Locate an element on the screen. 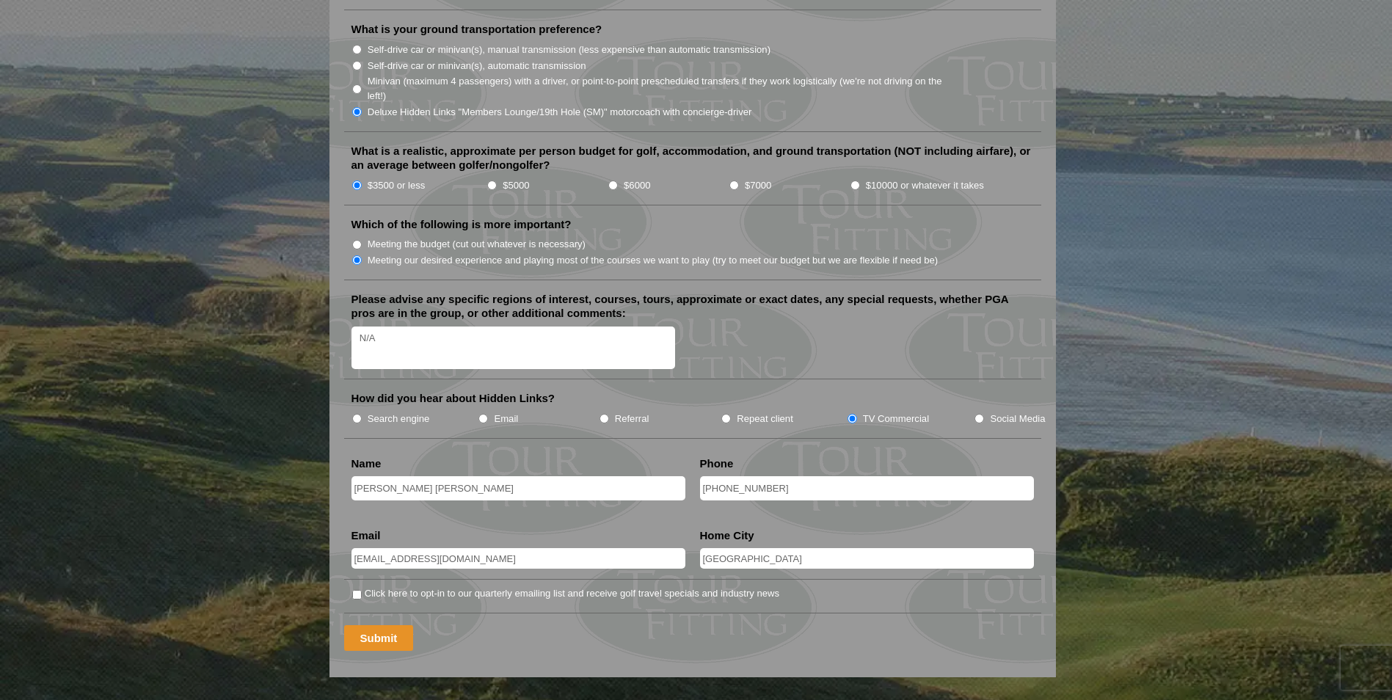 The height and width of the screenshot is (700, 1392). label: Meeting the budget (cut out whatever is necessary) is located at coordinates (476, 244).